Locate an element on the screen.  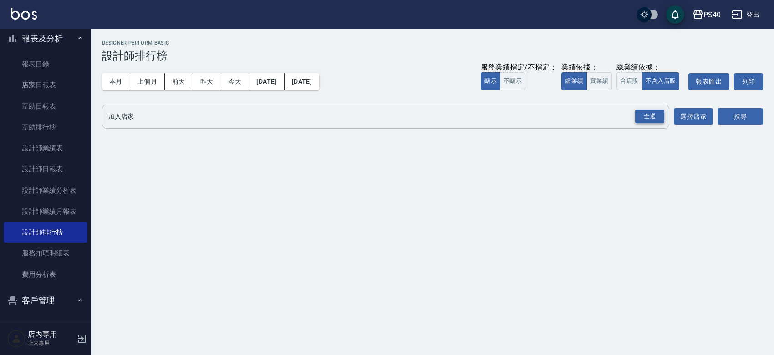
h3: 設計師排行榜 is located at coordinates (432, 56).